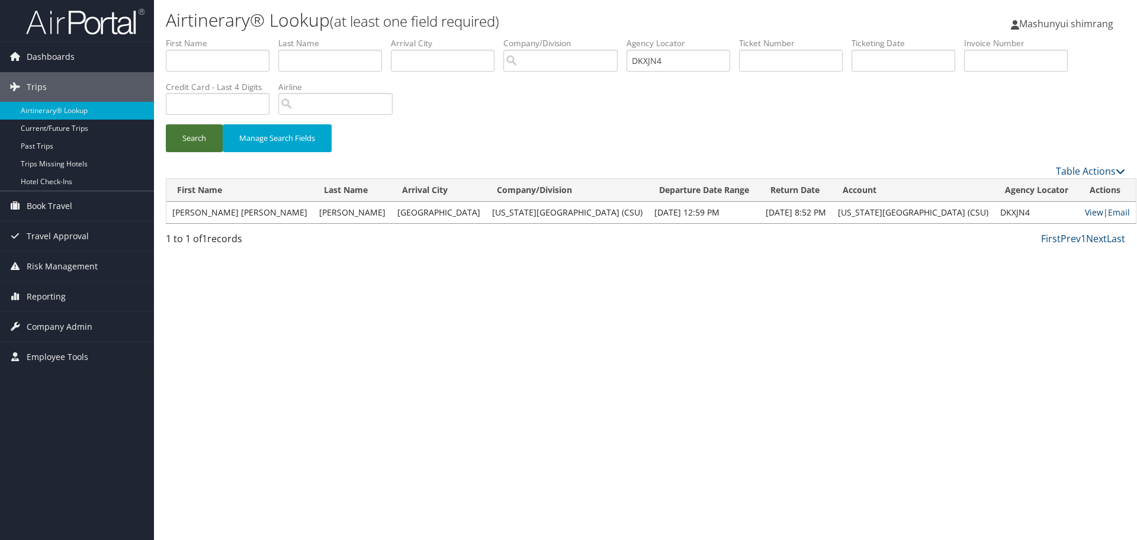  Describe the element at coordinates (567, 190) in the screenshot. I see `th: Company/Division` at that location.